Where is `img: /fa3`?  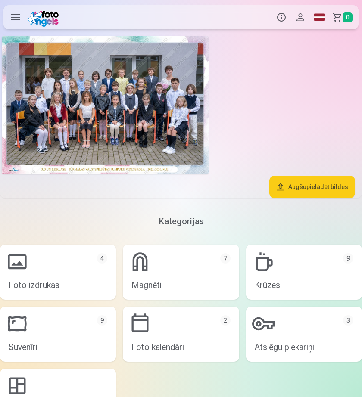
img: /fa3 is located at coordinates (44, 17).